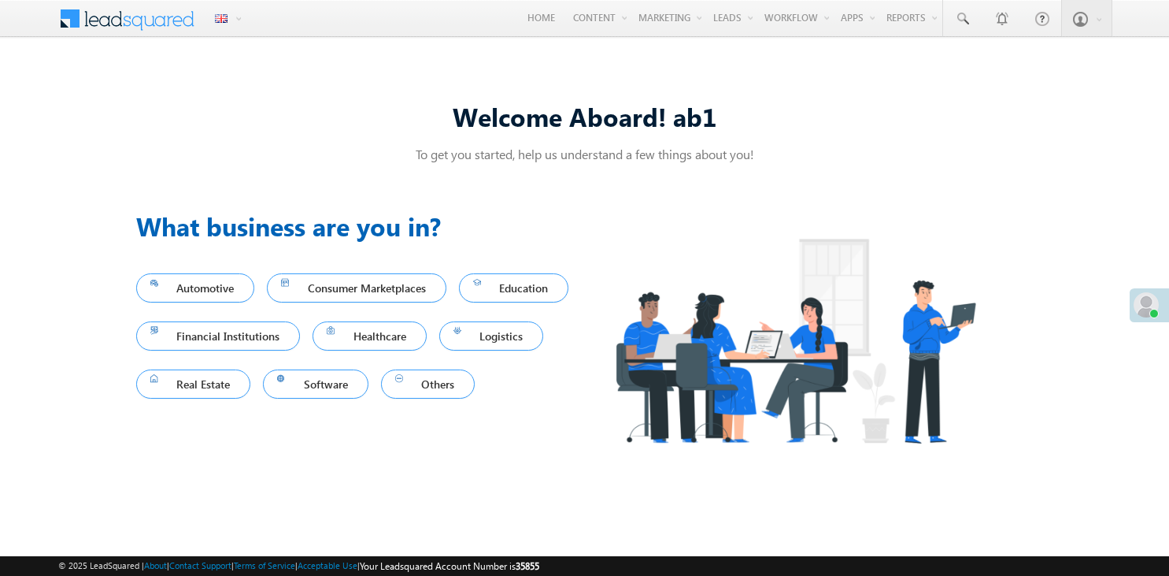  What do you see at coordinates (316, 383) in the screenshot?
I see `span: Software` at bounding box center [316, 383].